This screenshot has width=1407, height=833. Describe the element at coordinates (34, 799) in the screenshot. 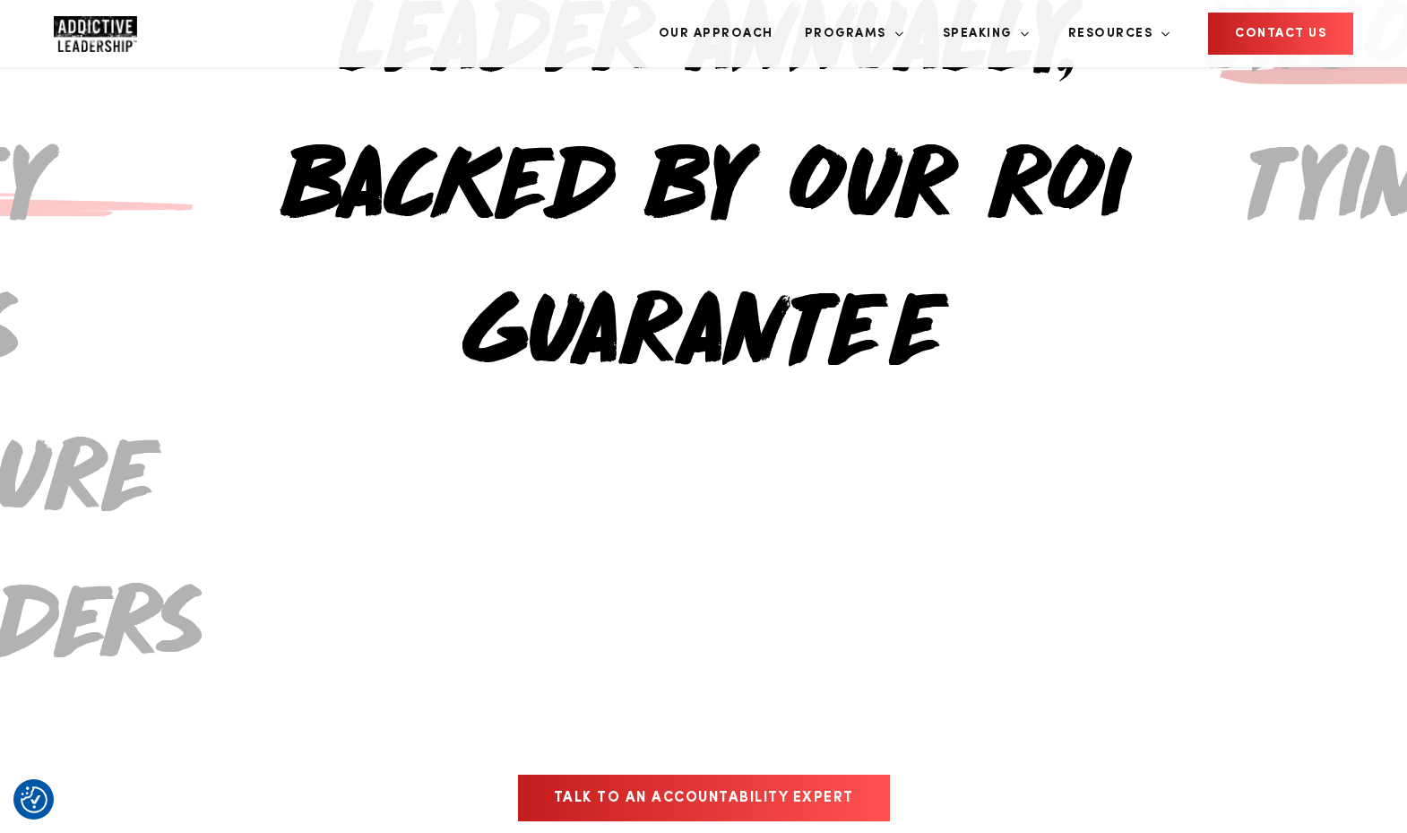

I see `button: Consent Preferences` at that location.